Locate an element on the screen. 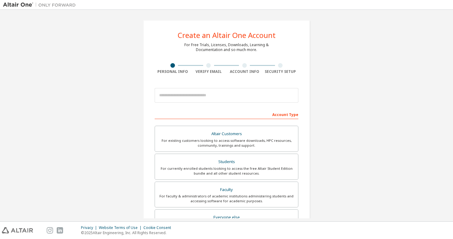 The width and height of the screenshot is (453, 239). div: Account Type is located at coordinates (226, 114).